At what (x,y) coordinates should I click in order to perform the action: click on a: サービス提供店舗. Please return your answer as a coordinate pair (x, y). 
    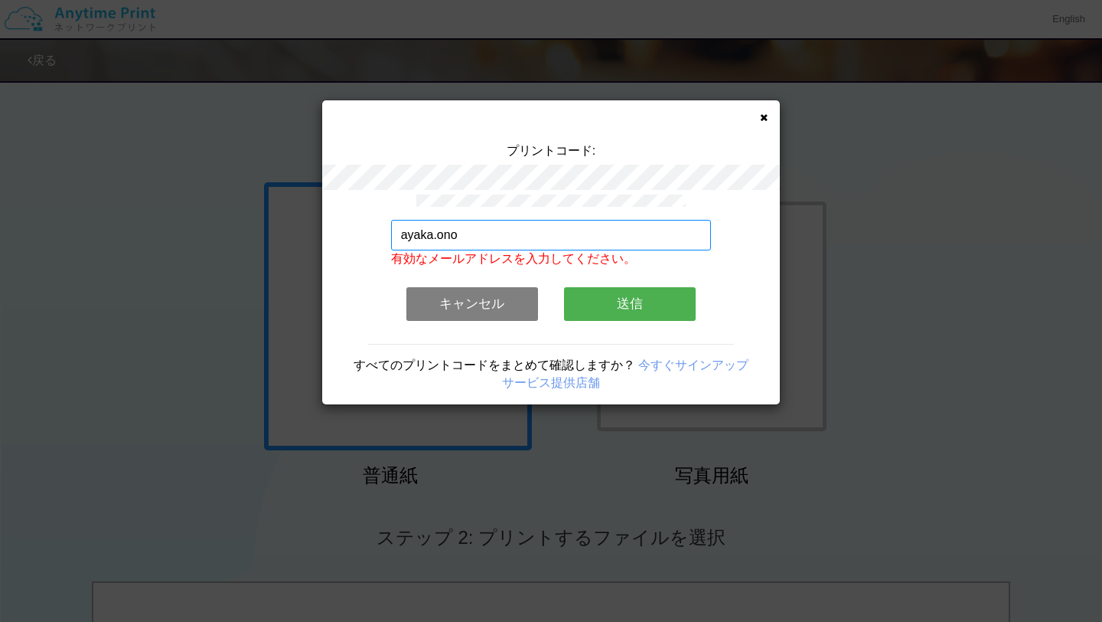
    Looking at the image, I should click on (551, 382).